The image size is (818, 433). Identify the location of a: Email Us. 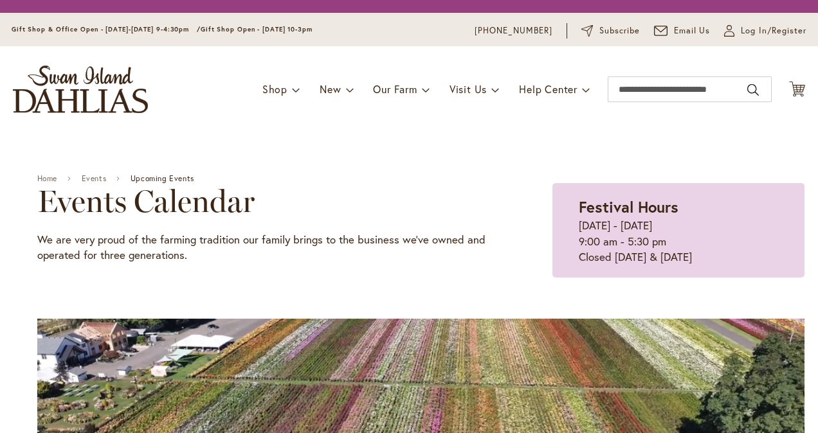
(682, 31).